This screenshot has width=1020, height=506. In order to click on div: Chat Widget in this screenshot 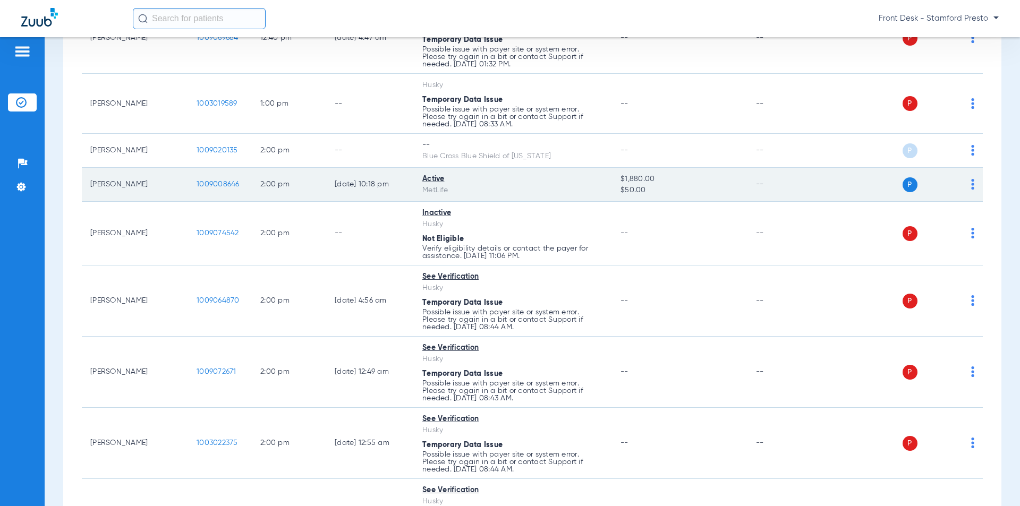, I will do `click(993, 481)`.